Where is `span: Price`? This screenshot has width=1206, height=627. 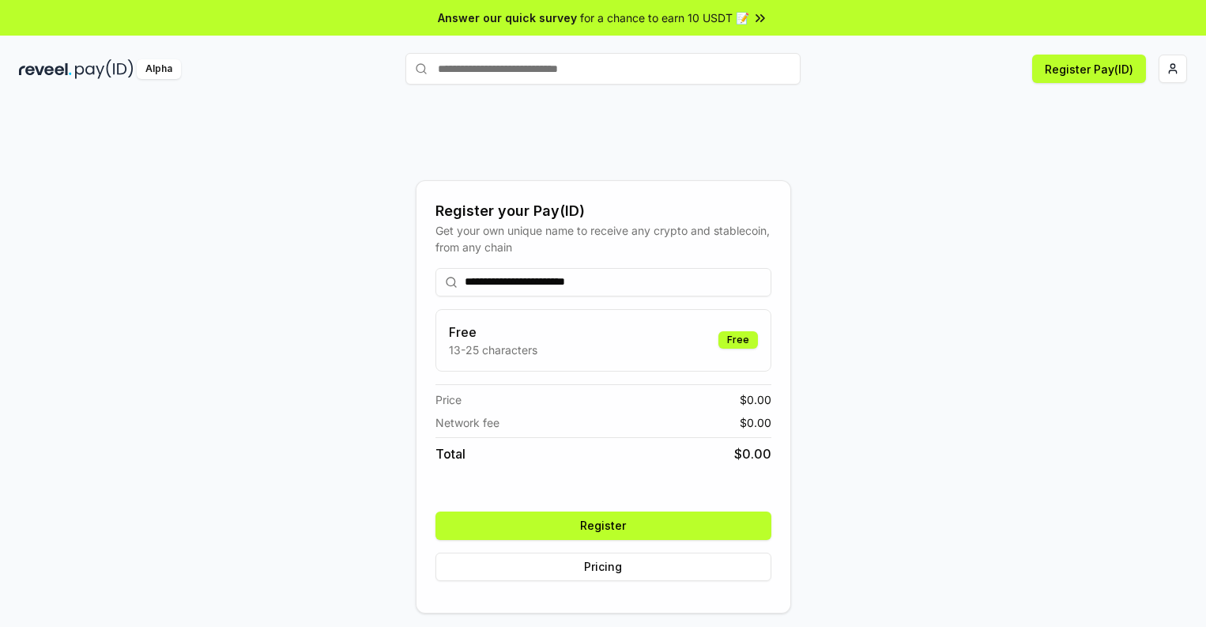
span: Price is located at coordinates (448, 399).